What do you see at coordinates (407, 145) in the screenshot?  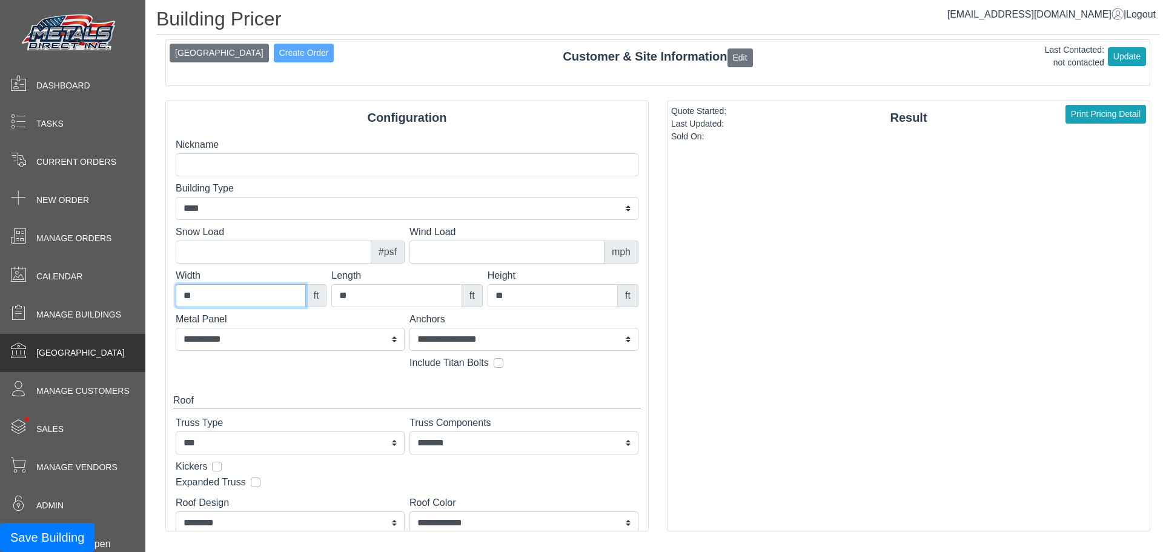 I see `label: Nickname` at bounding box center [407, 145].